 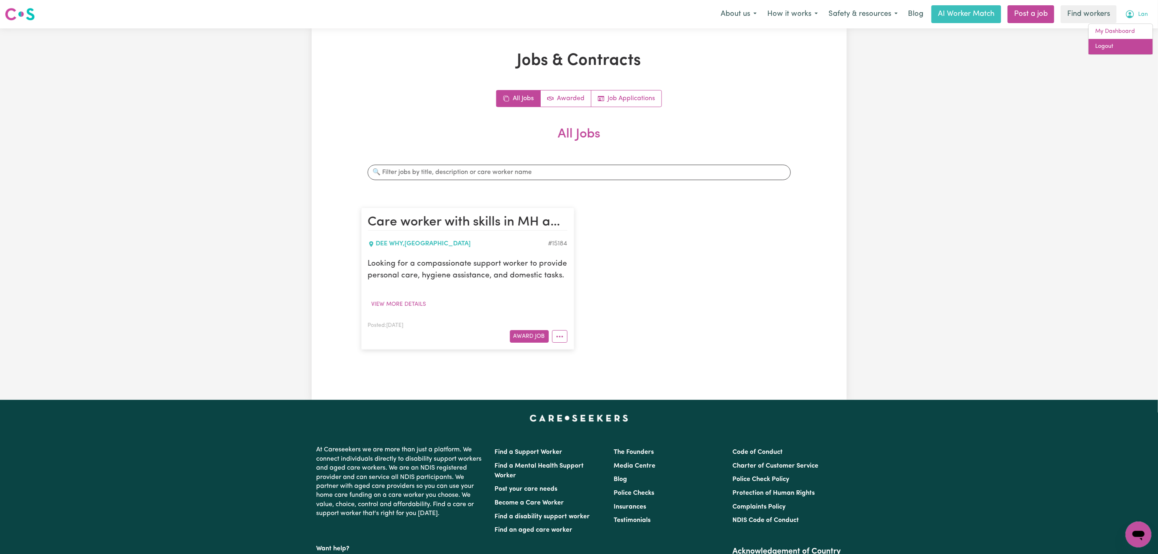 What do you see at coordinates (1121, 32) in the screenshot?
I see `a: My Dashboard` at bounding box center [1121, 32].